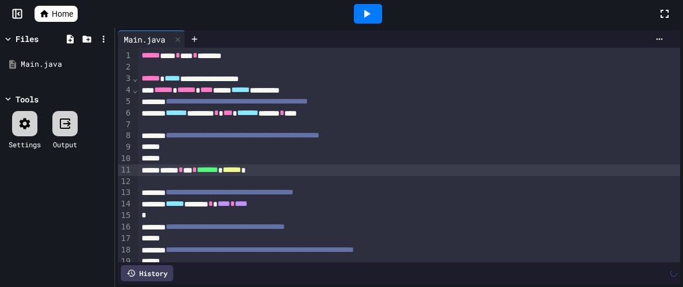 This screenshot has height=287, width=683. Describe the element at coordinates (125, 147) in the screenshot. I see `div: 9` at that location.